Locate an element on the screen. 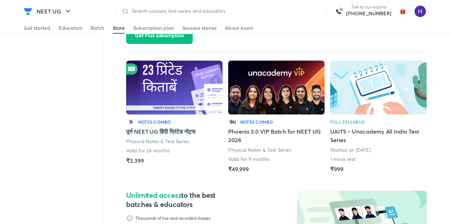 Image resolution: width=450 pixels, height=224 pixels. a: Subscription plan is located at coordinates (153, 28).